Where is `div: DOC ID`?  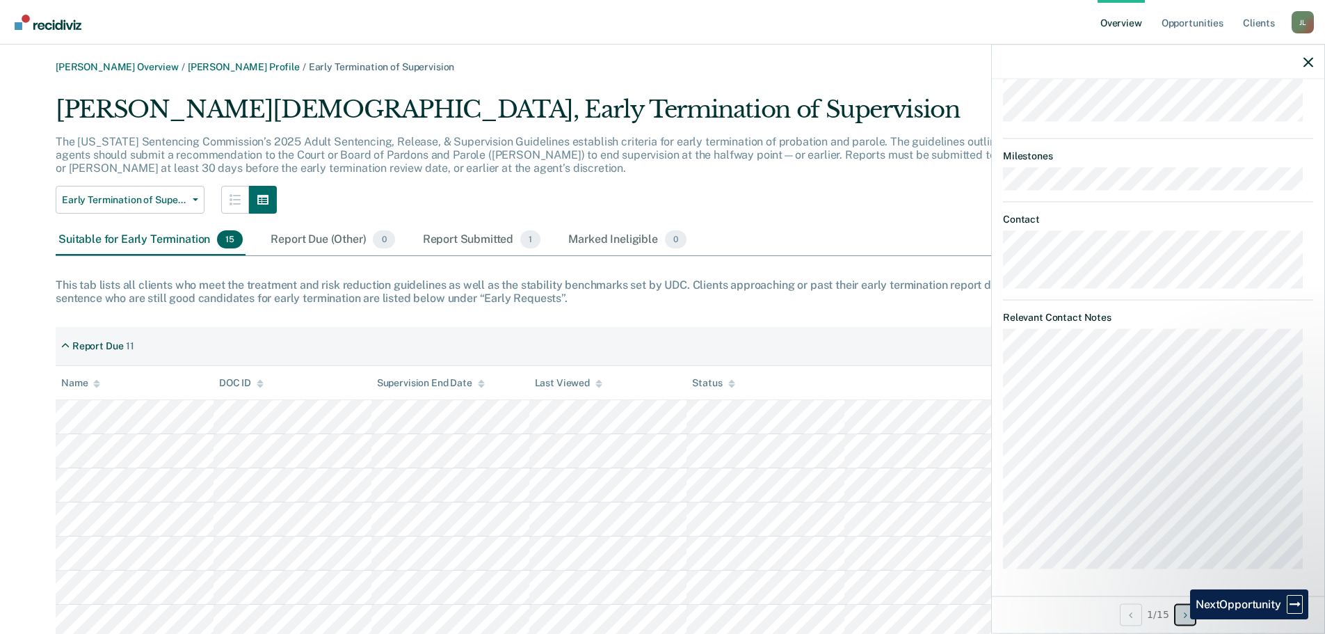
div: DOC ID is located at coordinates (241, 383).